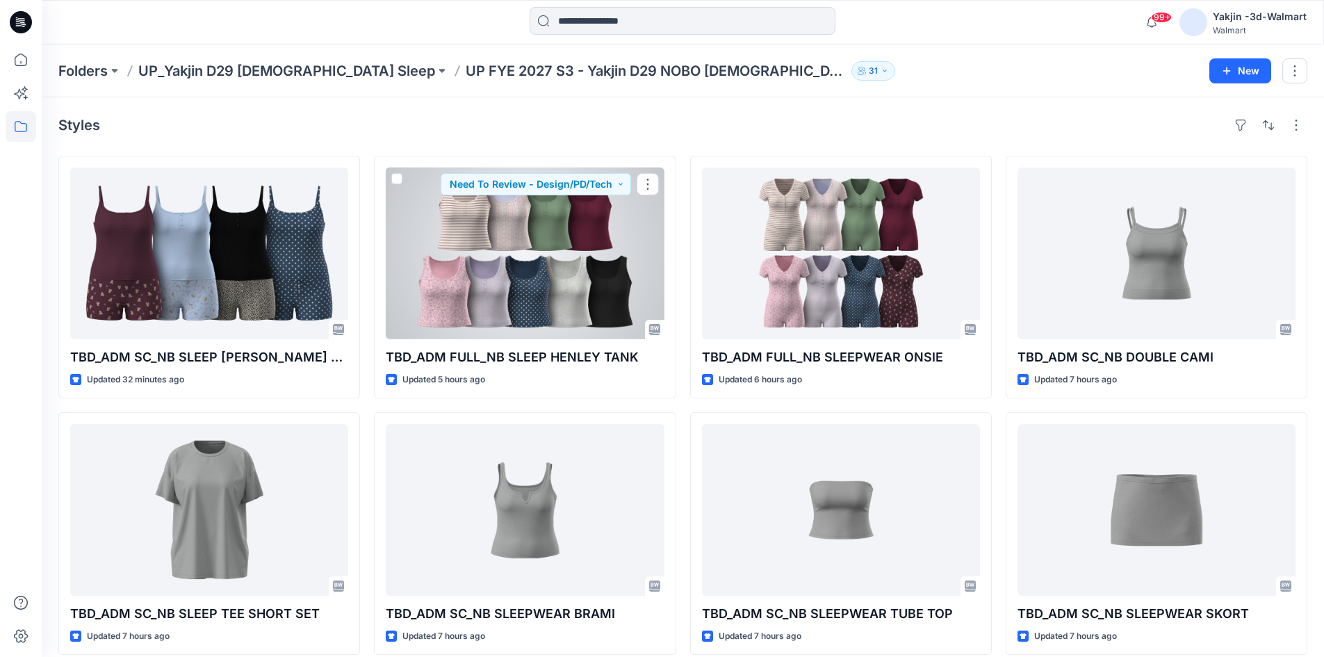 Image resolution: width=1324 pixels, height=657 pixels. Describe the element at coordinates (1161, 17) in the screenshot. I see `span: 99+` at that location.